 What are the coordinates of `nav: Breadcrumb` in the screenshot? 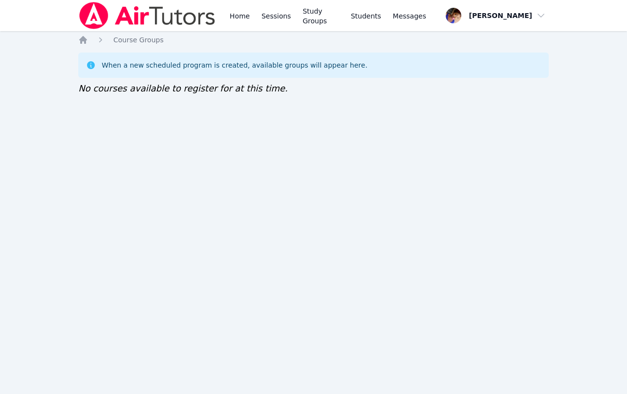 It's located at (313, 40).